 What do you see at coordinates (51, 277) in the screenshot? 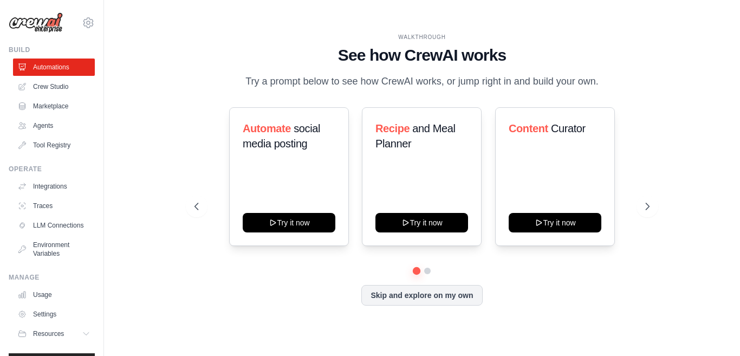
I see `div: Manage` at bounding box center [51, 277].